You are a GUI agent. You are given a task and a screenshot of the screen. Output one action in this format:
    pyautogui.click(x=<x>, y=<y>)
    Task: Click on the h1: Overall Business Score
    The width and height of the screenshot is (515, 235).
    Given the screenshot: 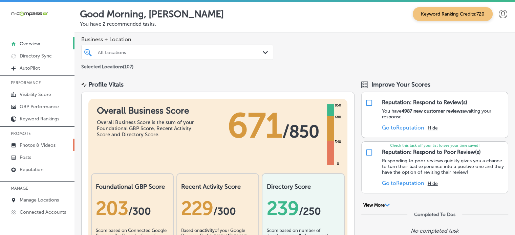 What is the action you would take?
    pyautogui.click(x=148, y=111)
    